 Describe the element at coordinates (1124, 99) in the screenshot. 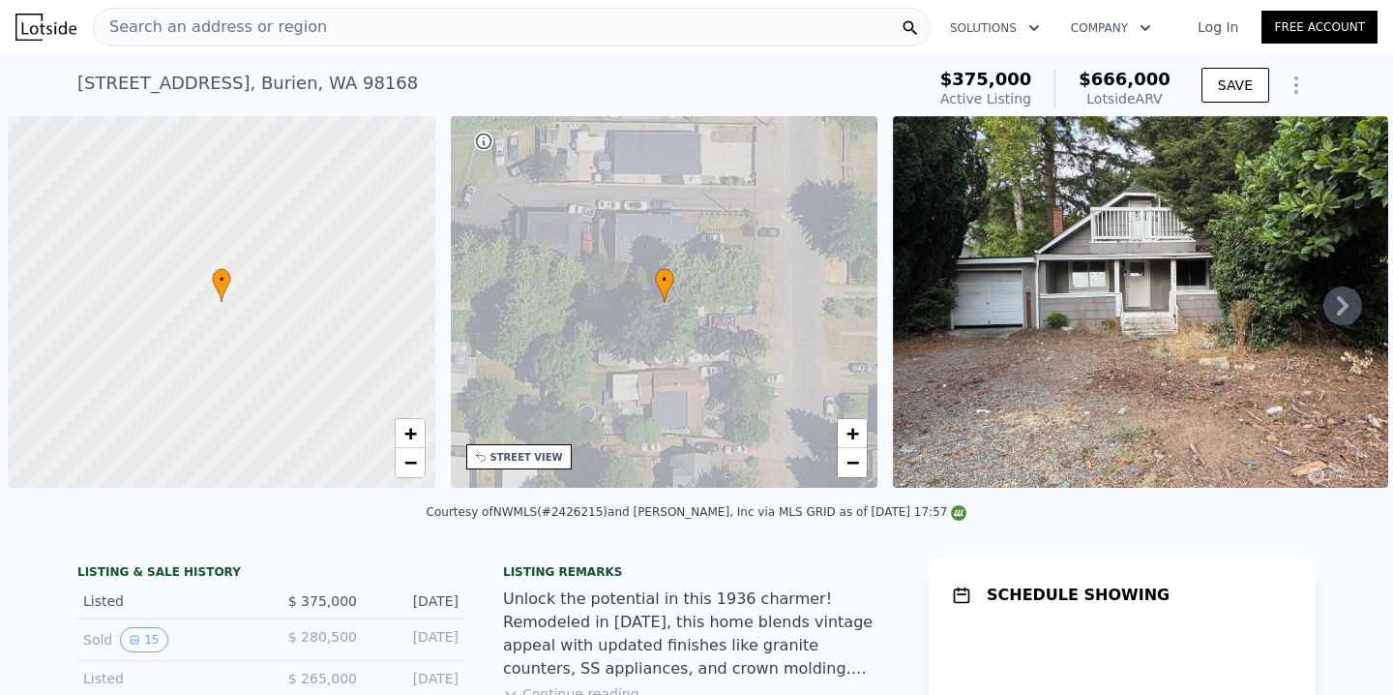

I see `div: Lotside ARV` at that location.